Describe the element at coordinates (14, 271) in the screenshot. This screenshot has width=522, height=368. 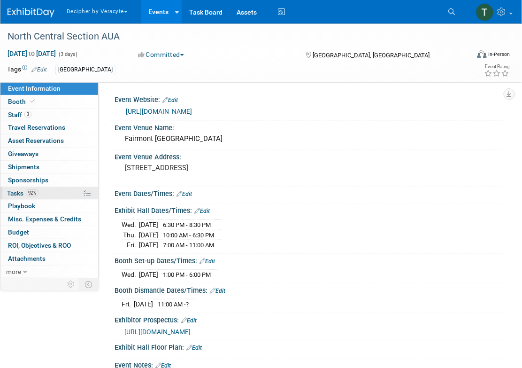
I see `span: more` at that location.